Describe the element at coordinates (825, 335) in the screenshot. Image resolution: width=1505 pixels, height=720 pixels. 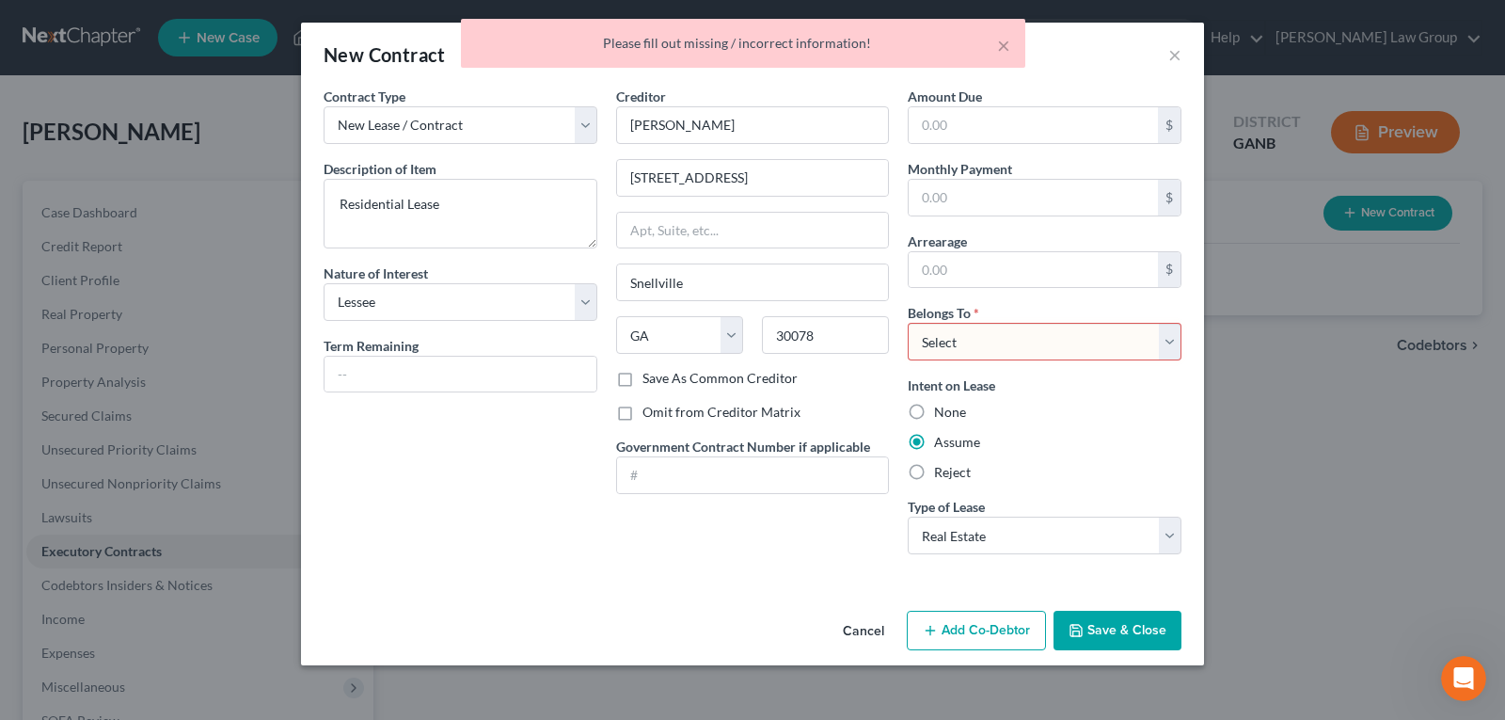
I see `input: Enter zip..` at that location.